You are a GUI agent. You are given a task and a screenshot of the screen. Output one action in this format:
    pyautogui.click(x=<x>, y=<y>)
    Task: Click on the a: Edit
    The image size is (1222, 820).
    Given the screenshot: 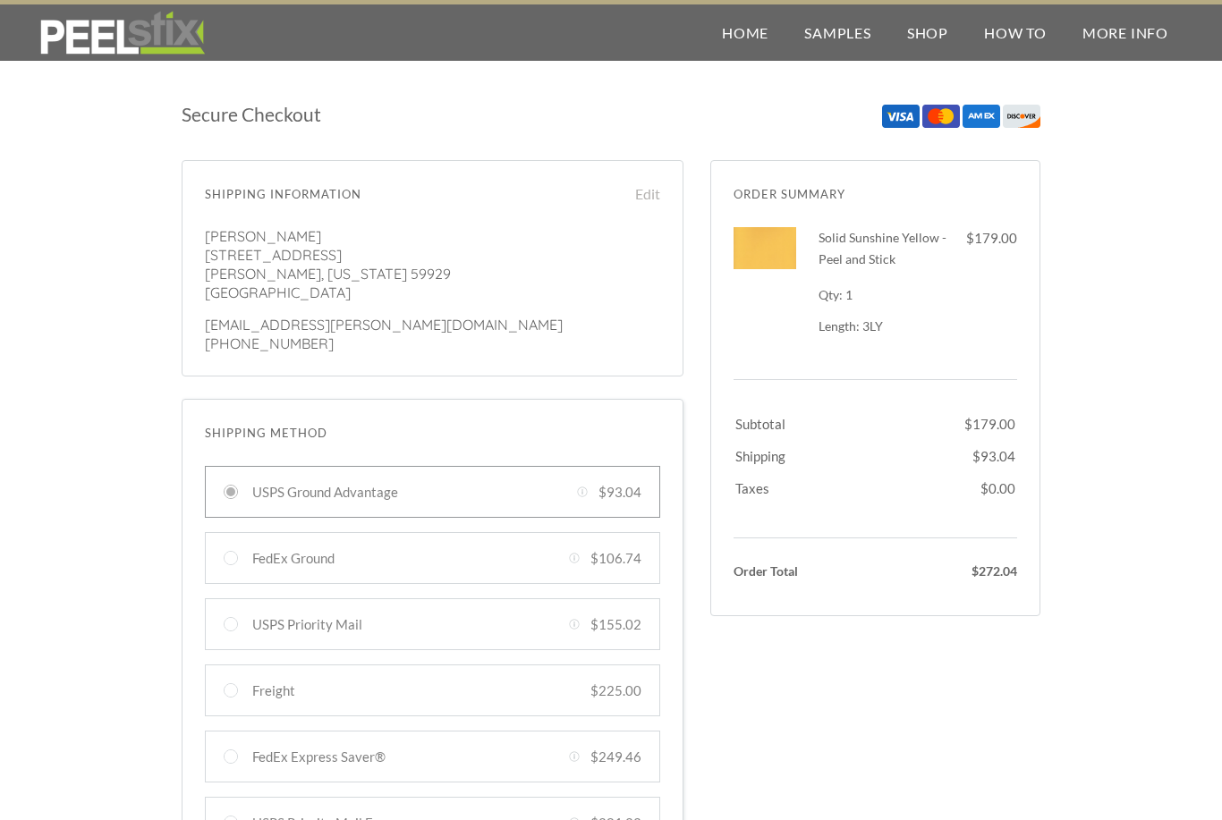 What is the action you would take?
    pyautogui.click(x=638, y=194)
    